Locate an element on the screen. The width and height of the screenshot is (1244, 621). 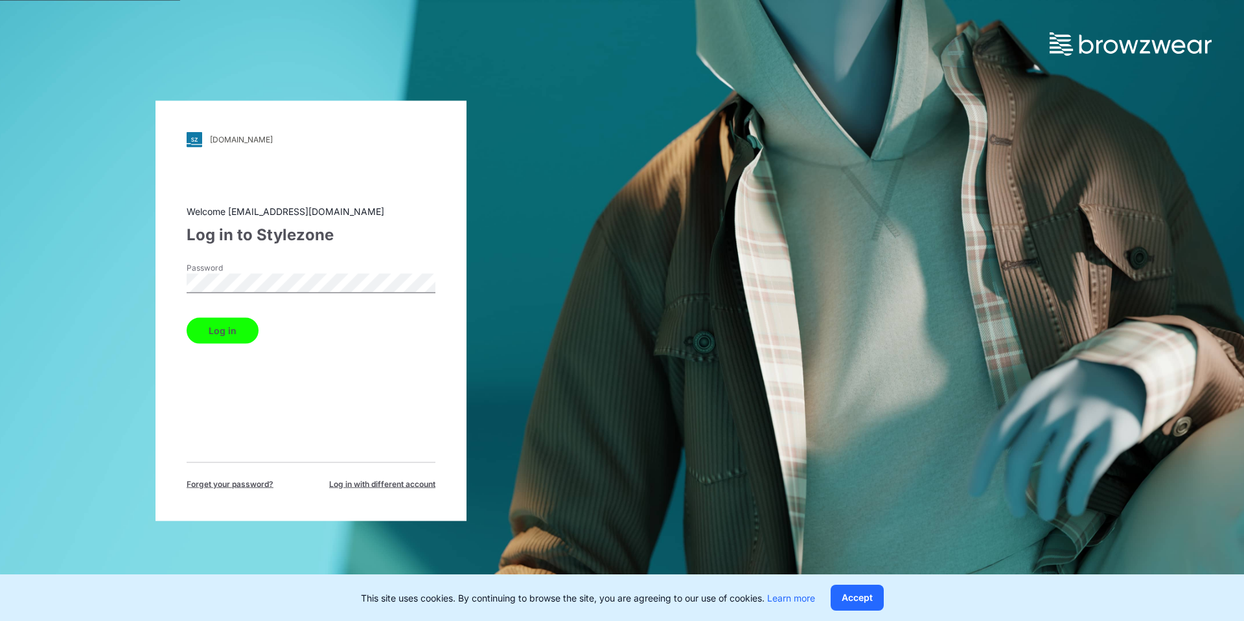
div: Log in to Stylezone is located at coordinates (311, 235).